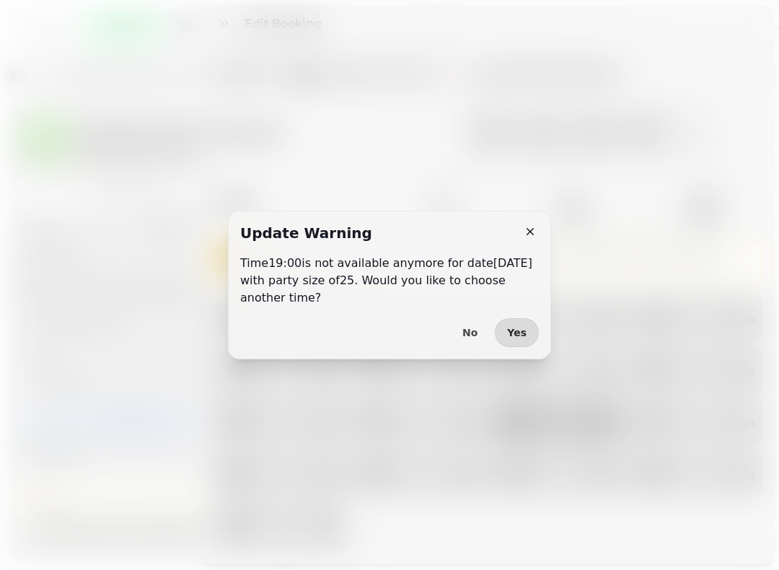 This screenshot has width=779, height=570. Describe the element at coordinates (470, 333) in the screenshot. I see `span: No` at that location.